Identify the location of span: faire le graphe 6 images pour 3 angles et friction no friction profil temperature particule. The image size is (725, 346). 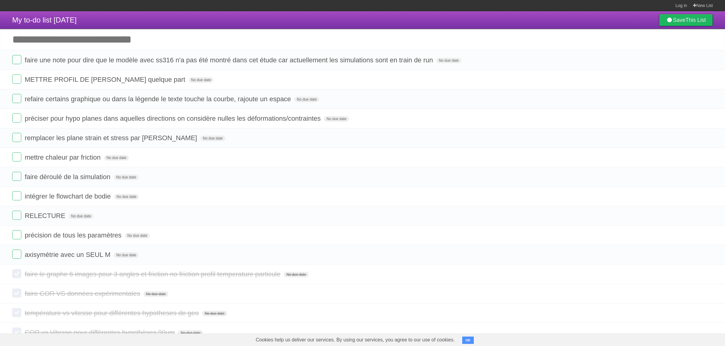
(153, 274).